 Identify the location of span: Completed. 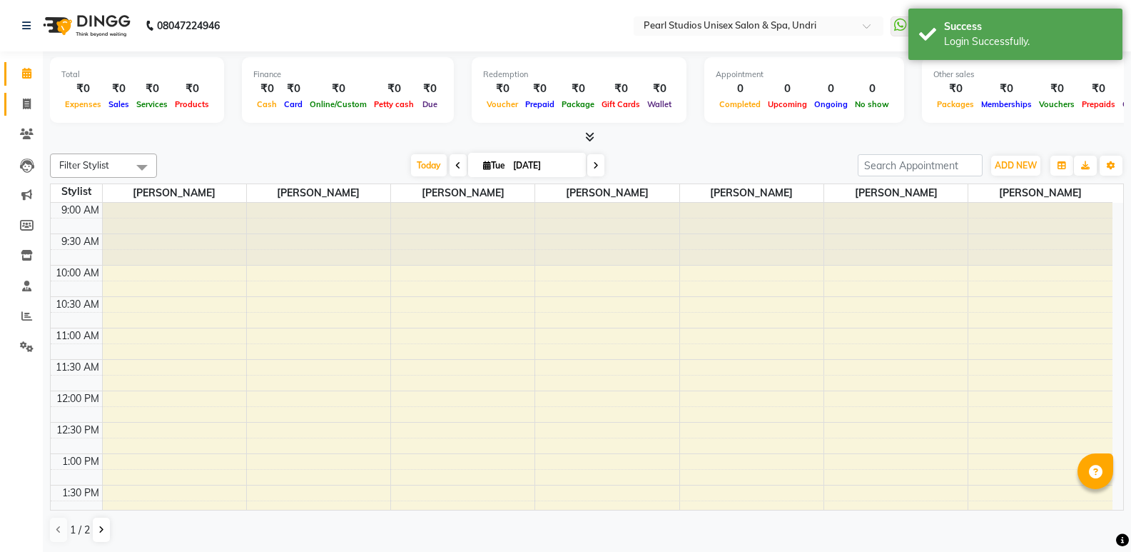
(740, 104).